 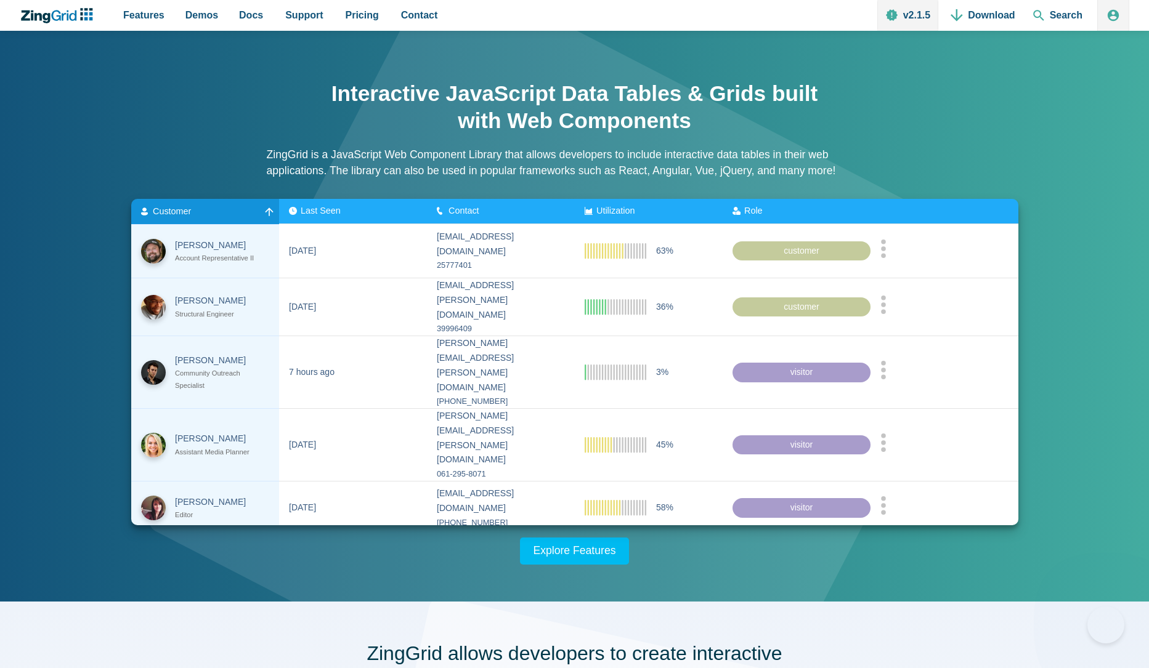 I want to click on div: 25777401, so click(x=501, y=265).